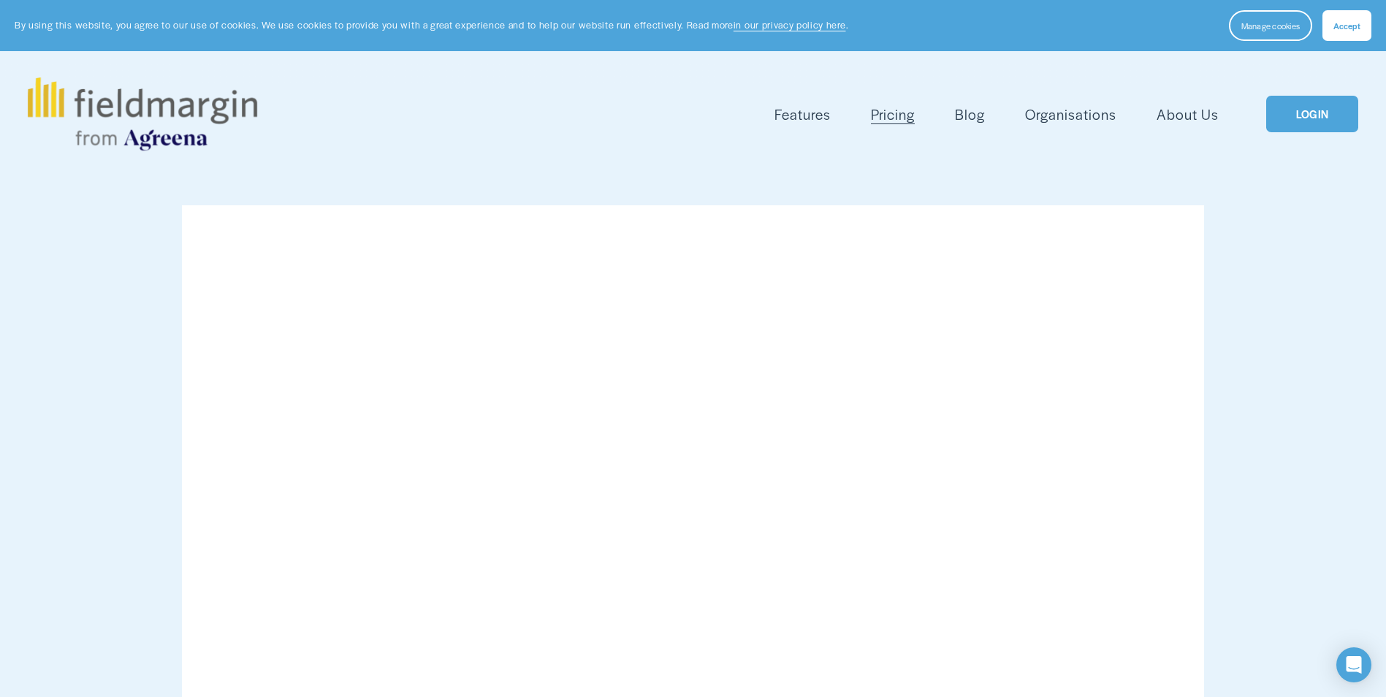 Image resolution: width=1386 pixels, height=697 pixels. Describe the element at coordinates (802, 114) in the screenshot. I see `a: folder dropdown` at that location.